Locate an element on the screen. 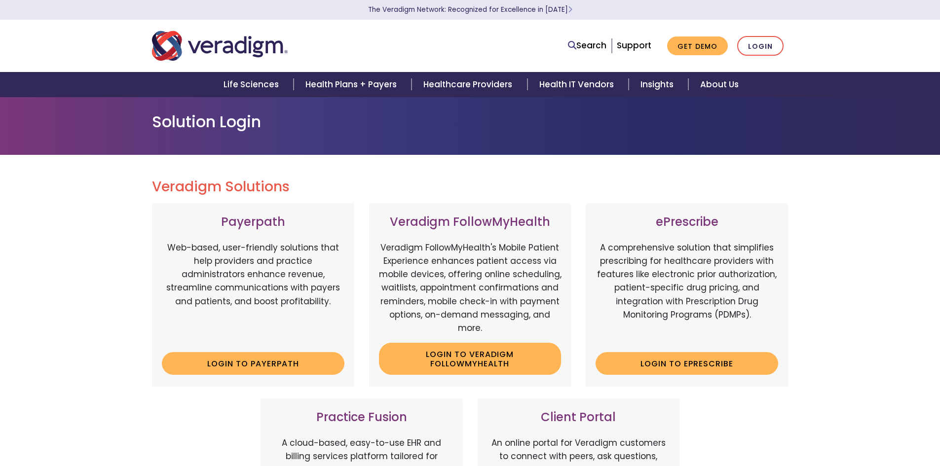  a: Login is located at coordinates (761, 46).